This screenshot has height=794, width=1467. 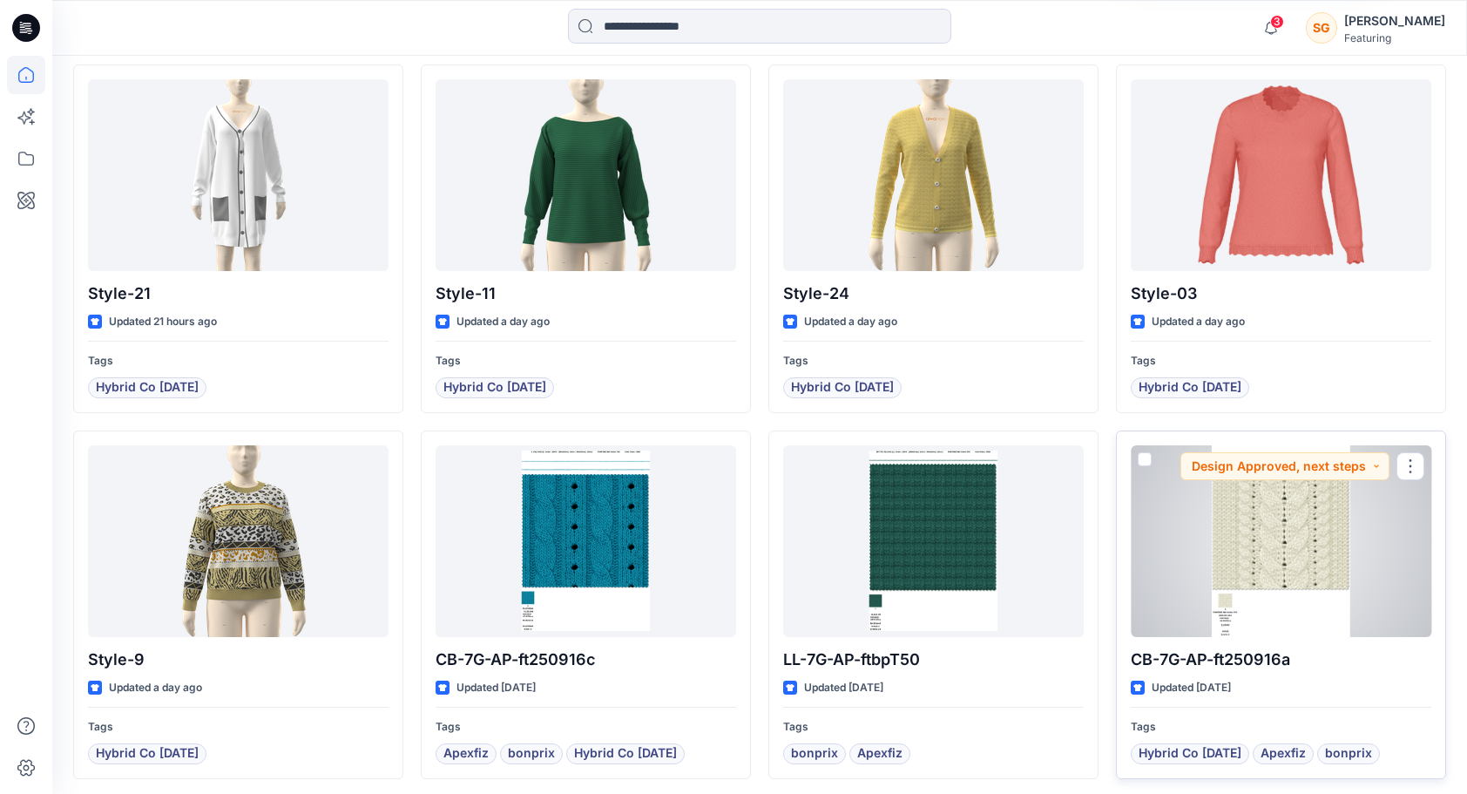 What do you see at coordinates (585, 660) in the screenshot?
I see `p: CB-7G-AP-ft250916c` at bounding box center [585, 660].